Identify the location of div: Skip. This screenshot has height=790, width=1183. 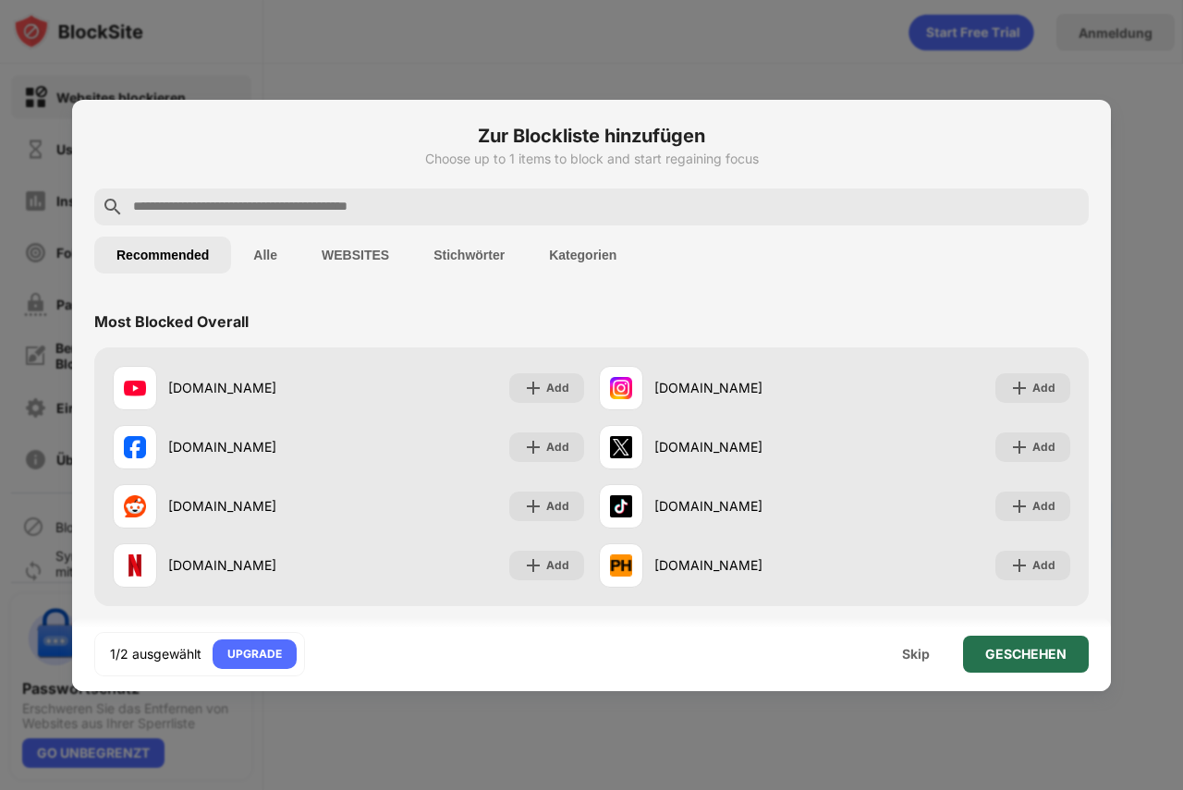
(916, 654).